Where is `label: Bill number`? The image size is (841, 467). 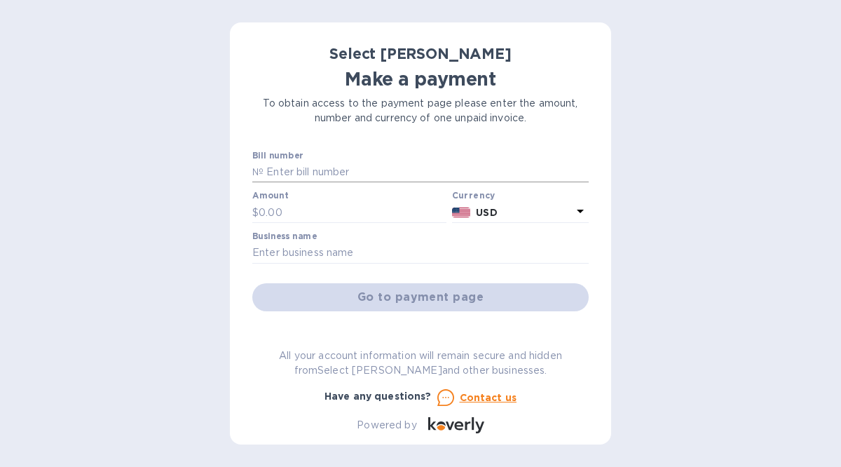 label: Bill number is located at coordinates (278, 156).